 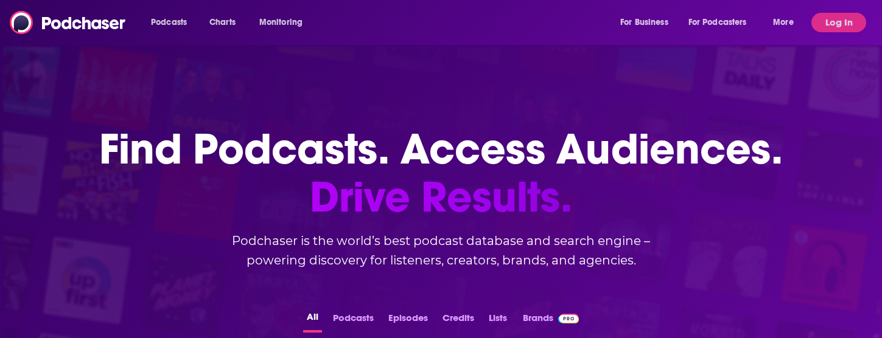 I want to click on span: Drive Results., so click(x=441, y=197).